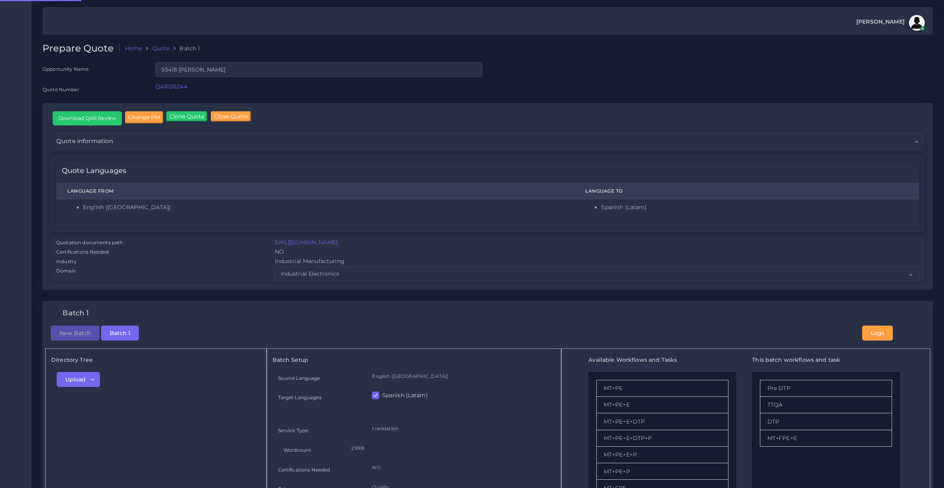 The image size is (944, 488). I want to click on label: Target Languages, so click(300, 397).